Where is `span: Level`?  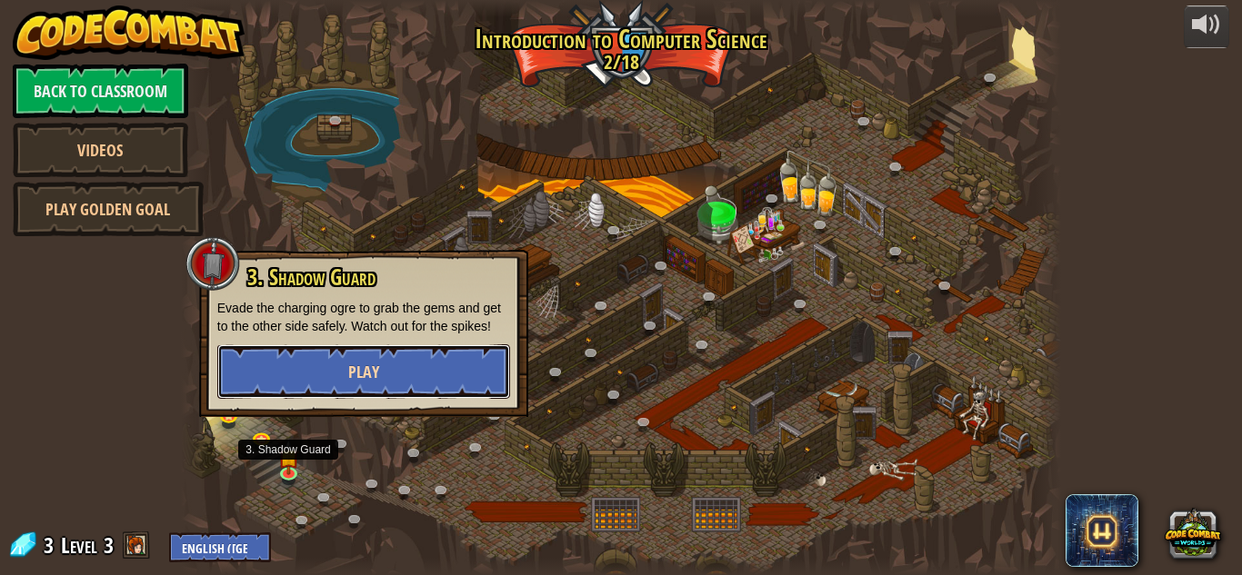
span: Level is located at coordinates (79, 545).